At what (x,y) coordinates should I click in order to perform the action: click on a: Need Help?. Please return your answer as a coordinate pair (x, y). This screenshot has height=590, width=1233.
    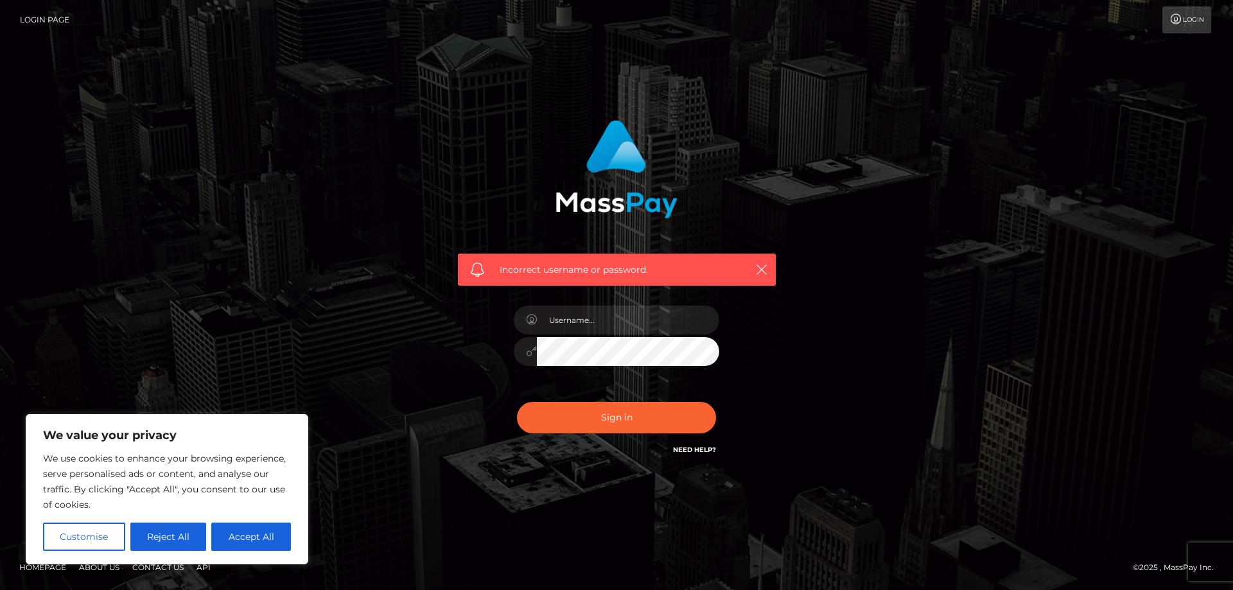
    Looking at the image, I should click on (694, 450).